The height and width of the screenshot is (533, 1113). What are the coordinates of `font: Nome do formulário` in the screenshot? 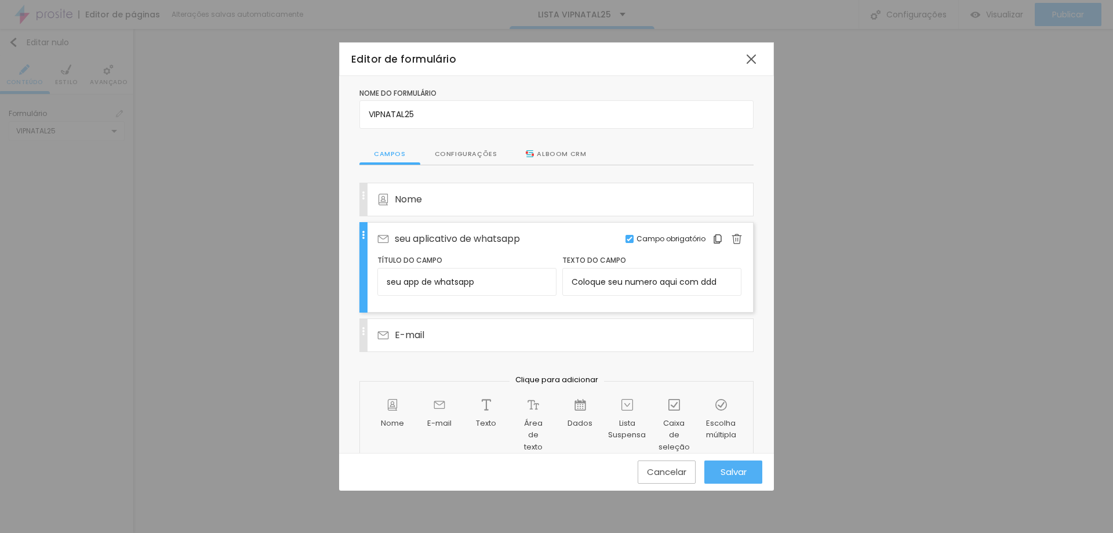 It's located at (398, 93).